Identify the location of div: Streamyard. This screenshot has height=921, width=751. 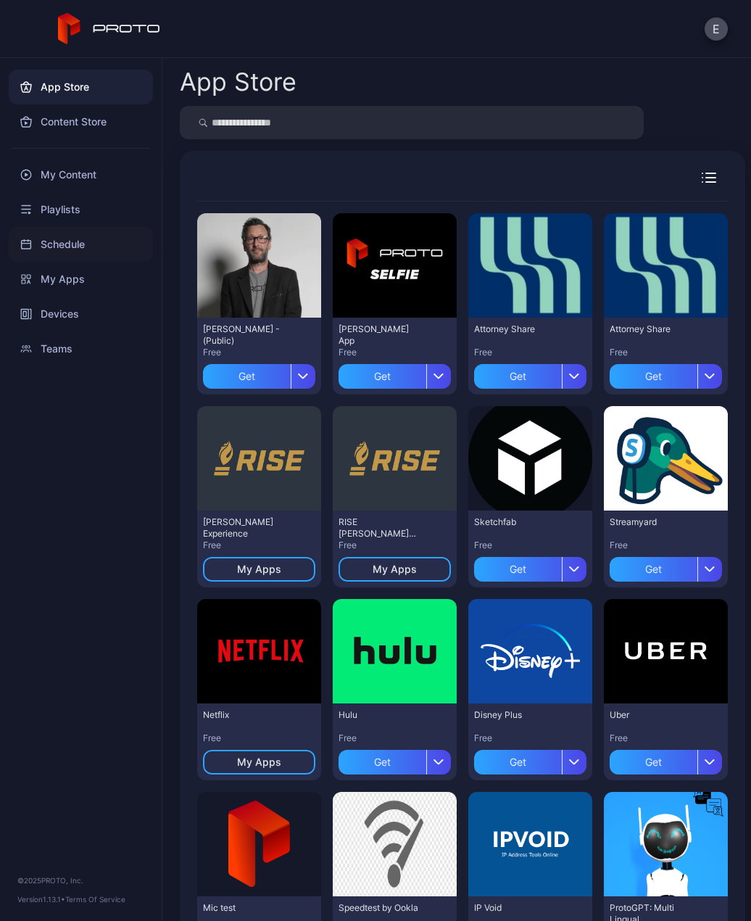
(649, 522).